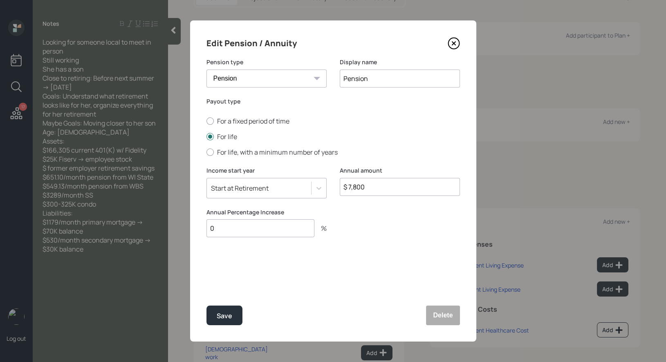 This screenshot has height=362, width=666. I want to click on label: Pension type, so click(267, 62).